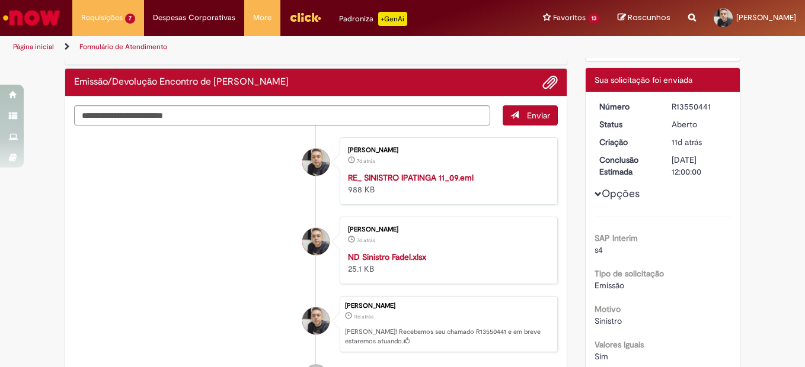 The width and height of the screenshot is (805, 367). I want to click on span: s4, so click(598, 250).